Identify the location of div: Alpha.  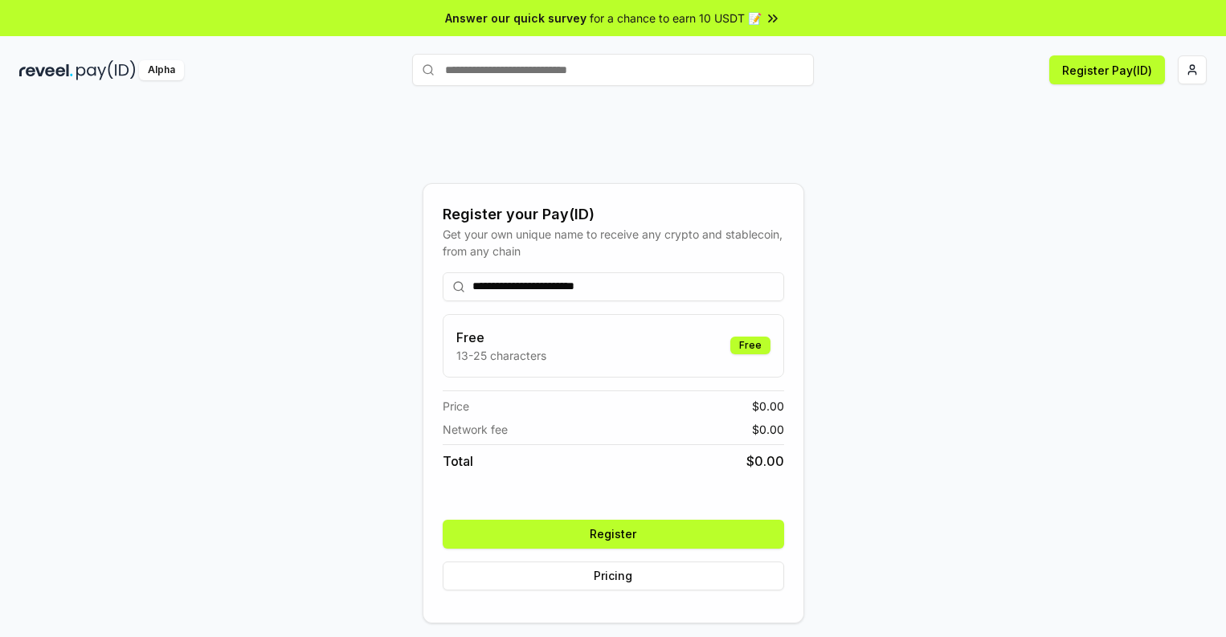
(162, 70).